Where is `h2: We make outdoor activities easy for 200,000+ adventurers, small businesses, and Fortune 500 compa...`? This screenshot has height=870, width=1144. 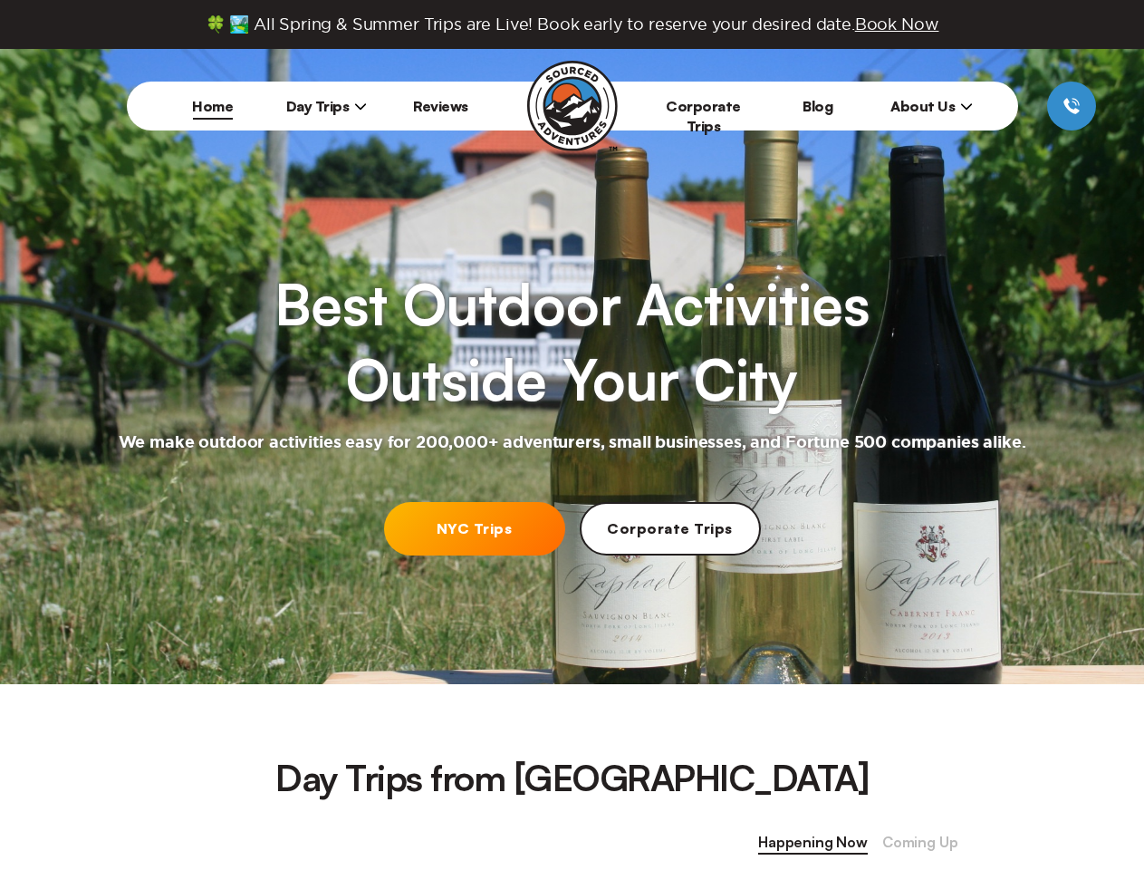
h2: We make outdoor activities easy for 200,000+ adventurers, small businesses, and Fortune 500 compa... is located at coordinates (572, 443).